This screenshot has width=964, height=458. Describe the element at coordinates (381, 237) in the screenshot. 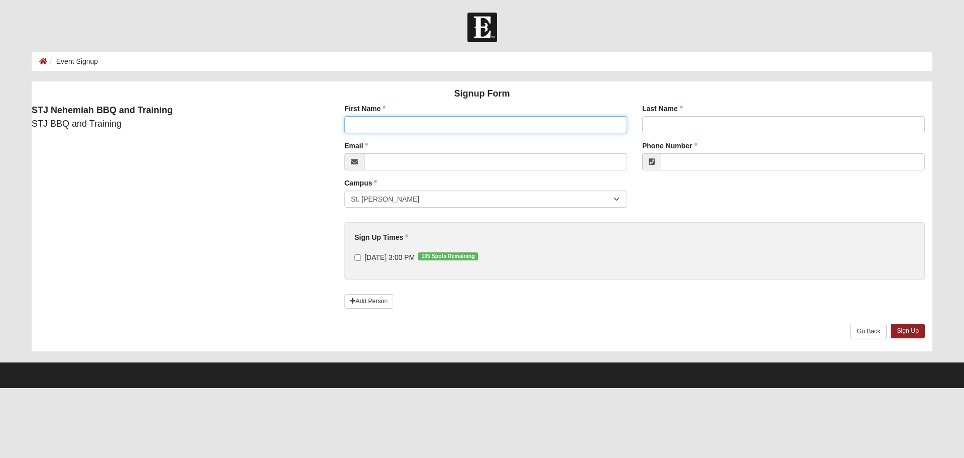

I see `label: Sign Up Times` at that location.